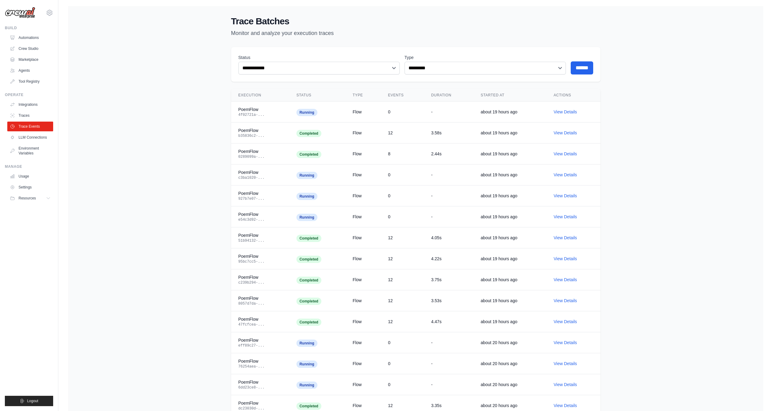 The width and height of the screenshot is (773, 411). I want to click on a: Agents, so click(30, 70).